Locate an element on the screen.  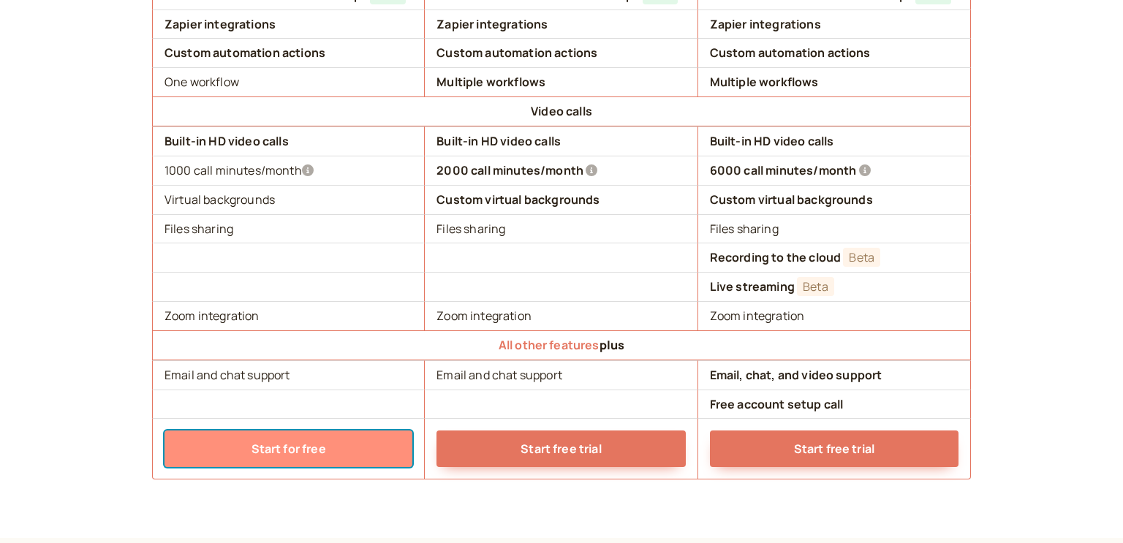
b: Free account setup call is located at coordinates (776, 404).